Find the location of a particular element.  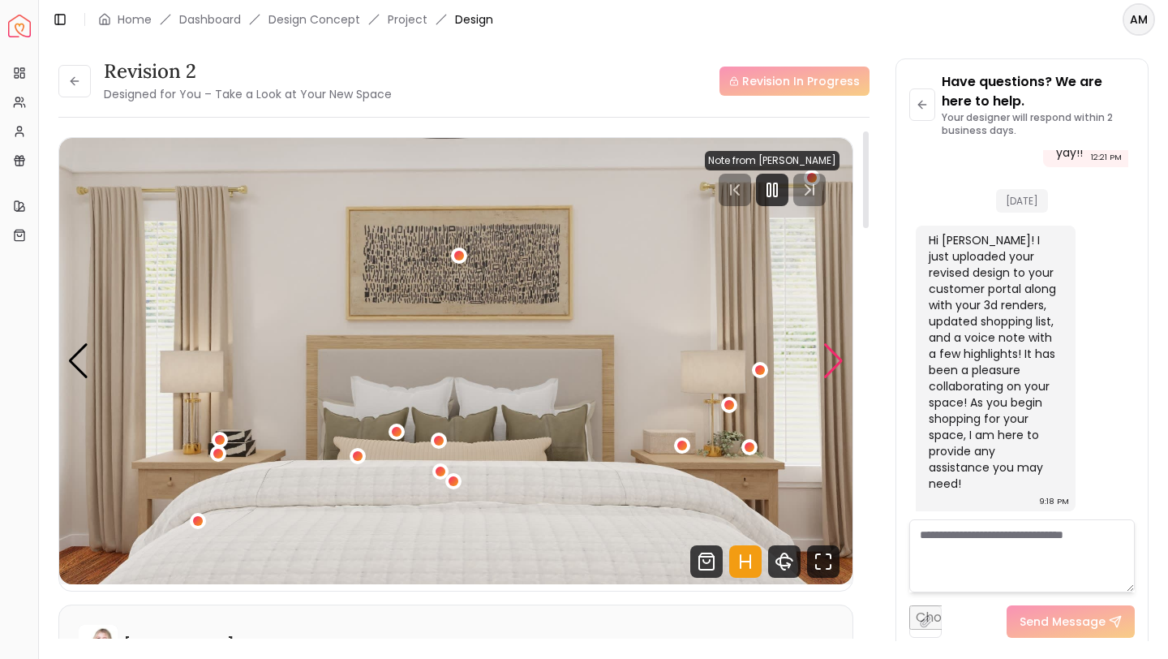

span: Design is located at coordinates (474, 19).